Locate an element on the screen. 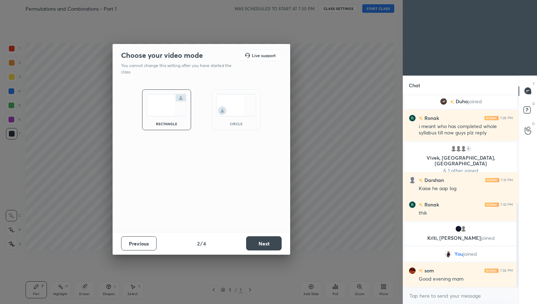 The width and height of the screenshot is (537, 304). h4: 2 is located at coordinates (198, 244).